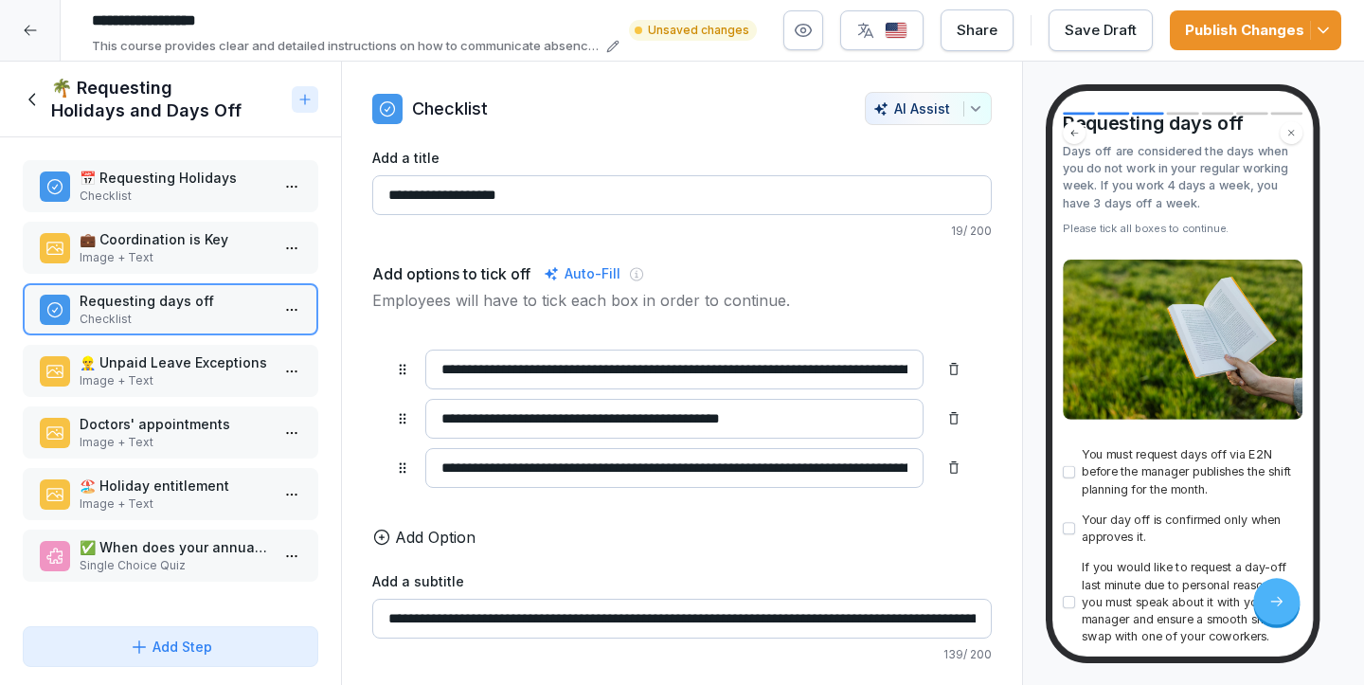 This screenshot has width=1364, height=685. What do you see at coordinates (682, 581) in the screenshot?
I see `label: Add a subtitle` at bounding box center [682, 581].